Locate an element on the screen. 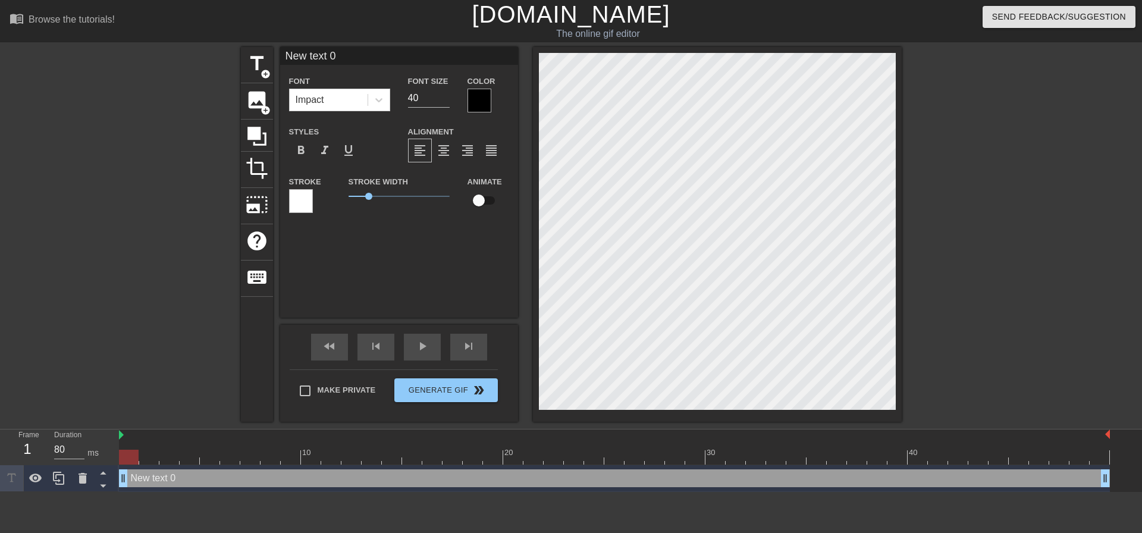 This screenshot has width=1142, height=533. label: Styles is located at coordinates (304, 132).